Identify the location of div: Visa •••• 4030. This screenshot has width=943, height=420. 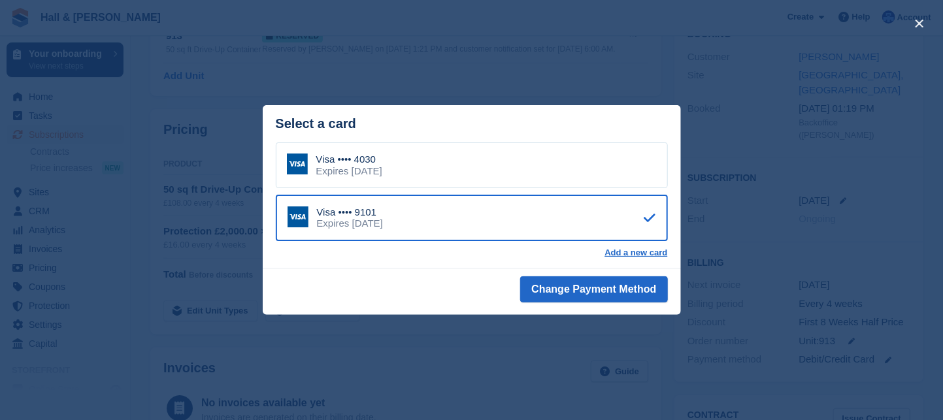
(349, 159).